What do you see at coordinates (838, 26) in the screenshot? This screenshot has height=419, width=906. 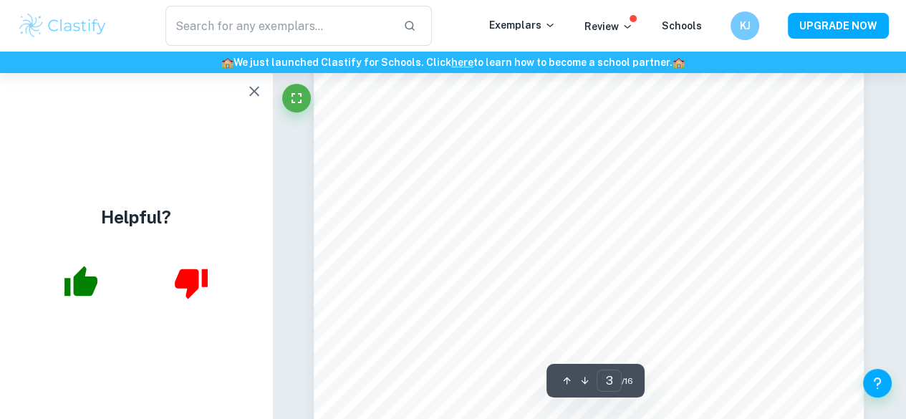 I see `button: UPGRADE NOW` at bounding box center [838, 26].